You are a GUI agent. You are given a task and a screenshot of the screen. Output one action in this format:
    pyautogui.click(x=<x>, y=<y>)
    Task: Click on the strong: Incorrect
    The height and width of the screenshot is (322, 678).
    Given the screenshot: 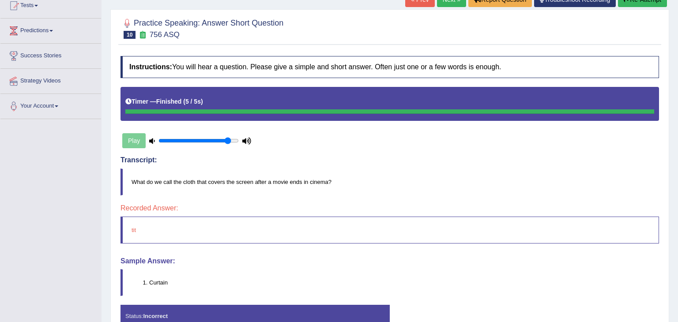 What is the action you would take?
    pyautogui.click(x=155, y=316)
    